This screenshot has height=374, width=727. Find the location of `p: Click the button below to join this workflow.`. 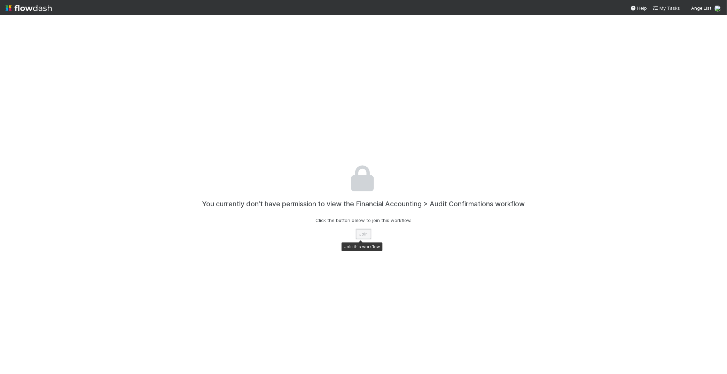

p: Click the button below to join this workflow. is located at coordinates (363, 220).